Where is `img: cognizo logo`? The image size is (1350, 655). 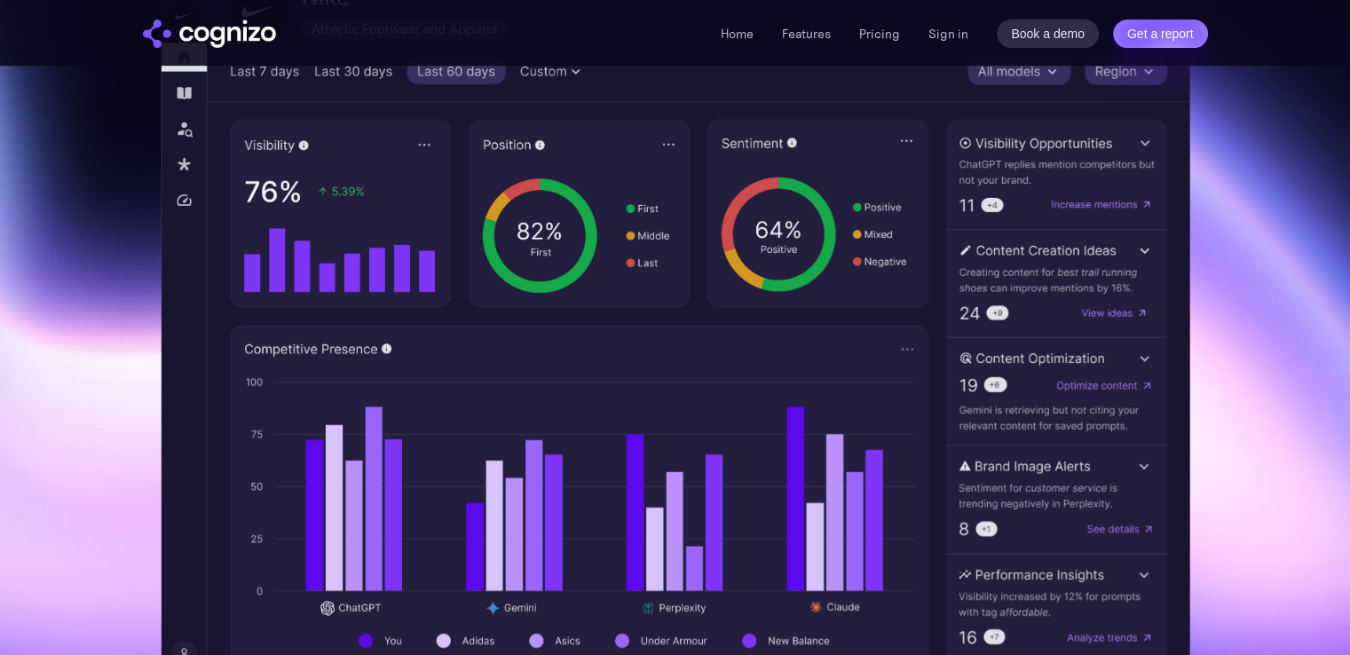
img: cognizo logo is located at coordinates (209, 34).